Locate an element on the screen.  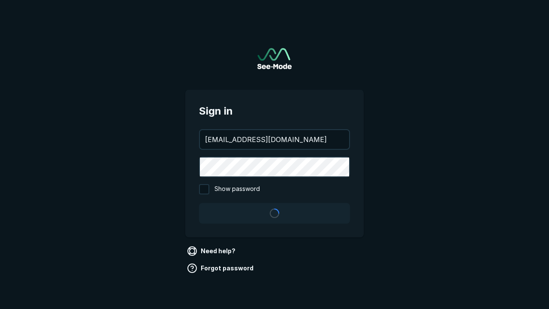
span: Sign in is located at coordinates (274, 111).